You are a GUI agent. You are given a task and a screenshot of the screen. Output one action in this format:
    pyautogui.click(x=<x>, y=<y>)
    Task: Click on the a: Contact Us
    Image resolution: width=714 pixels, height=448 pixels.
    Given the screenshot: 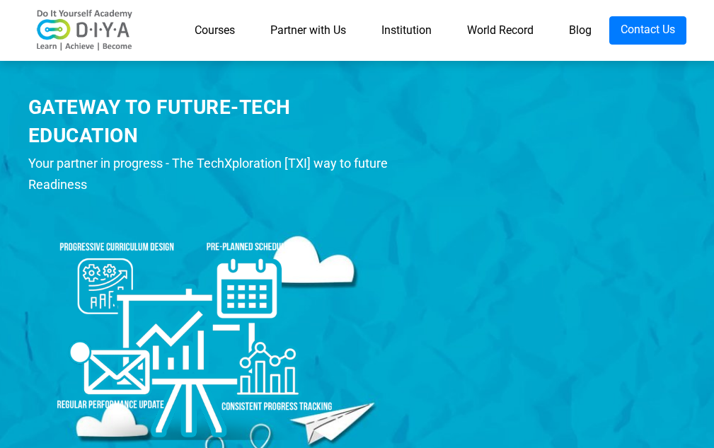 What is the action you would take?
    pyautogui.click(x=647, y=30)
    